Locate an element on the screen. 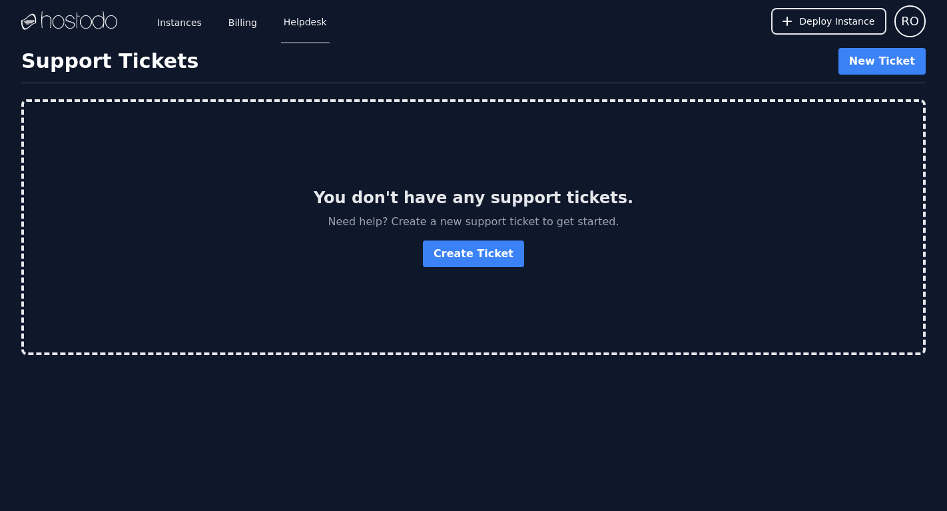 The image size is (947, 511). button: User menu is located at coordinates (910, 21).